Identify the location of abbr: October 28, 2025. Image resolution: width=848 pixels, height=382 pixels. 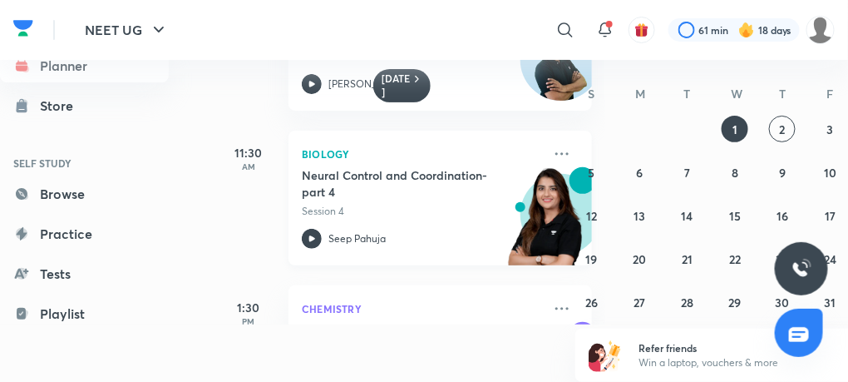
(687, 302).